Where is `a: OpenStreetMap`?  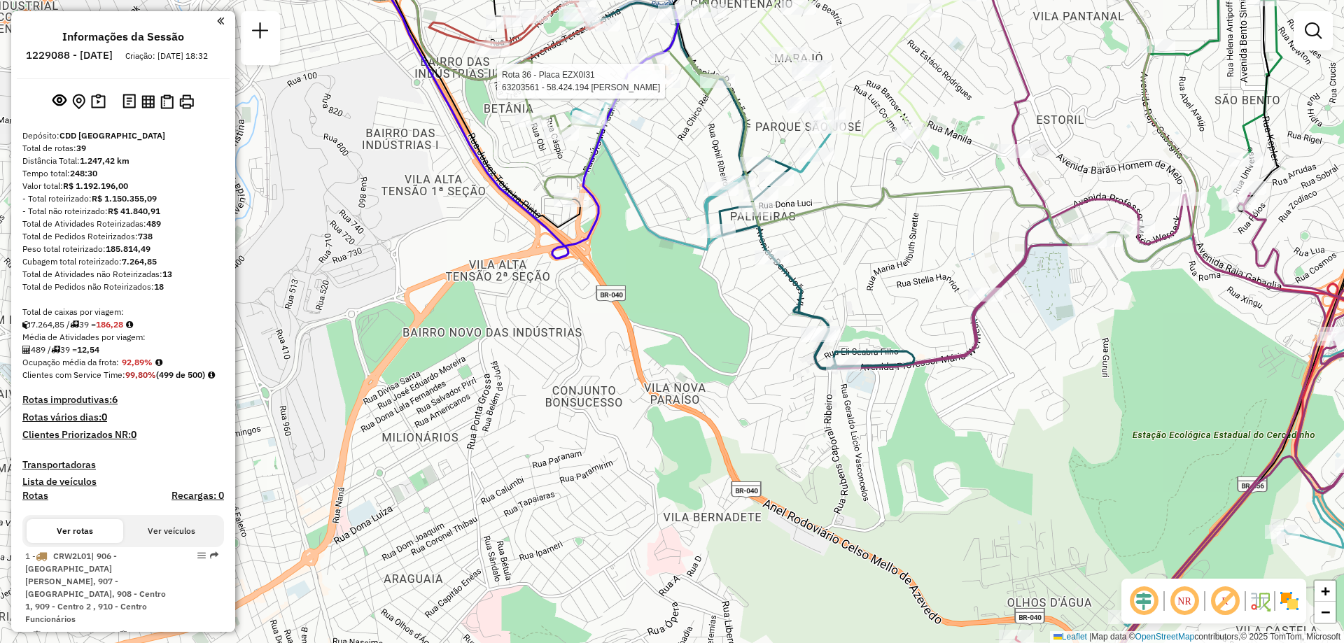 a: OpenStreetMap is located at coordinates (1165, 637).